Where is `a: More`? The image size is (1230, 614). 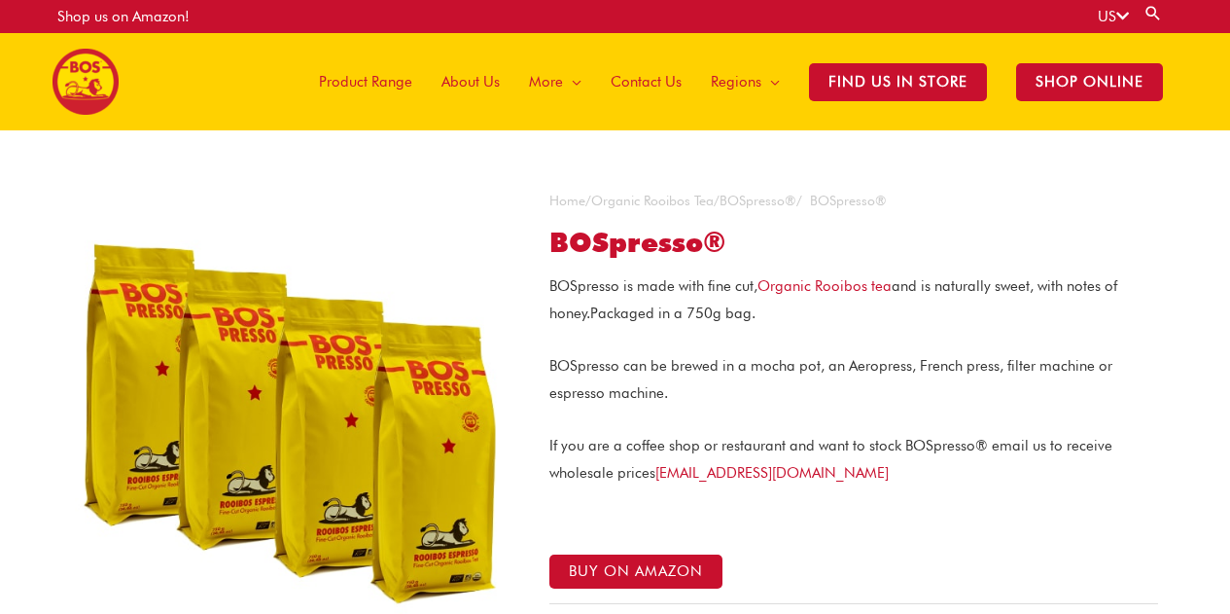 a: More is located at coordinates (555, 82).